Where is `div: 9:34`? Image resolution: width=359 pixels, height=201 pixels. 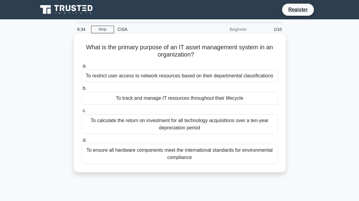
div: 9:34 is located at coordinates (82, 29).